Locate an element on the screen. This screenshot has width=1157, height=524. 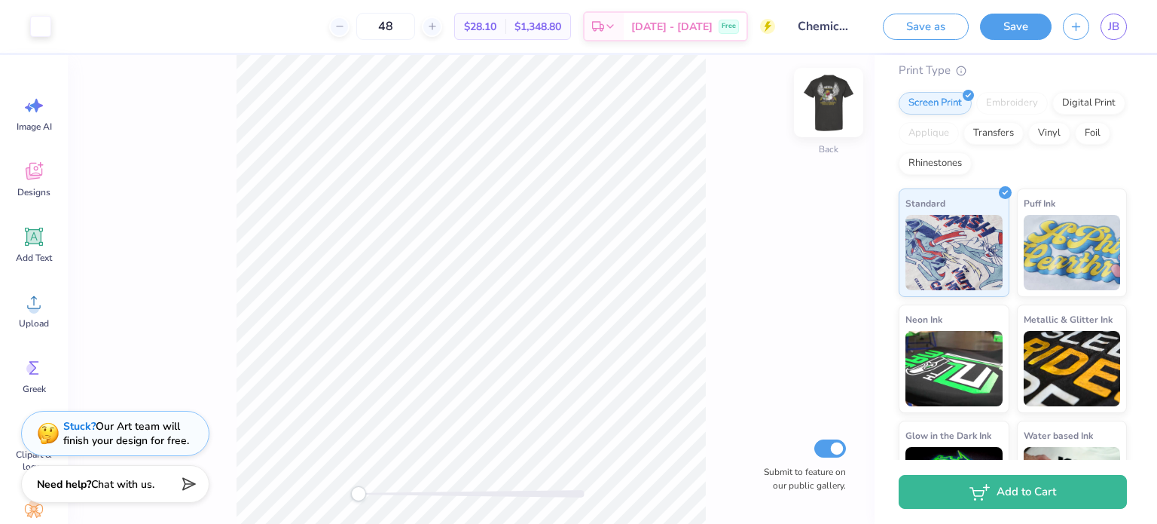
span: Clipart & logos is located at coordinates (34, 460).